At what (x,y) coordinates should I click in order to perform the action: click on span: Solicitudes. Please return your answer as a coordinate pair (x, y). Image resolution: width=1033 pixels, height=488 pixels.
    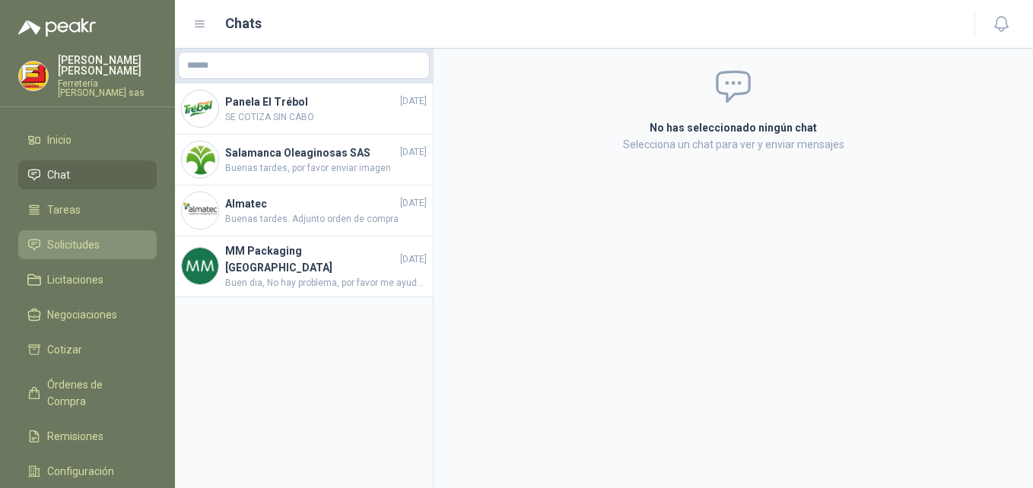
    Looking at the image, I should click on (73, 245).